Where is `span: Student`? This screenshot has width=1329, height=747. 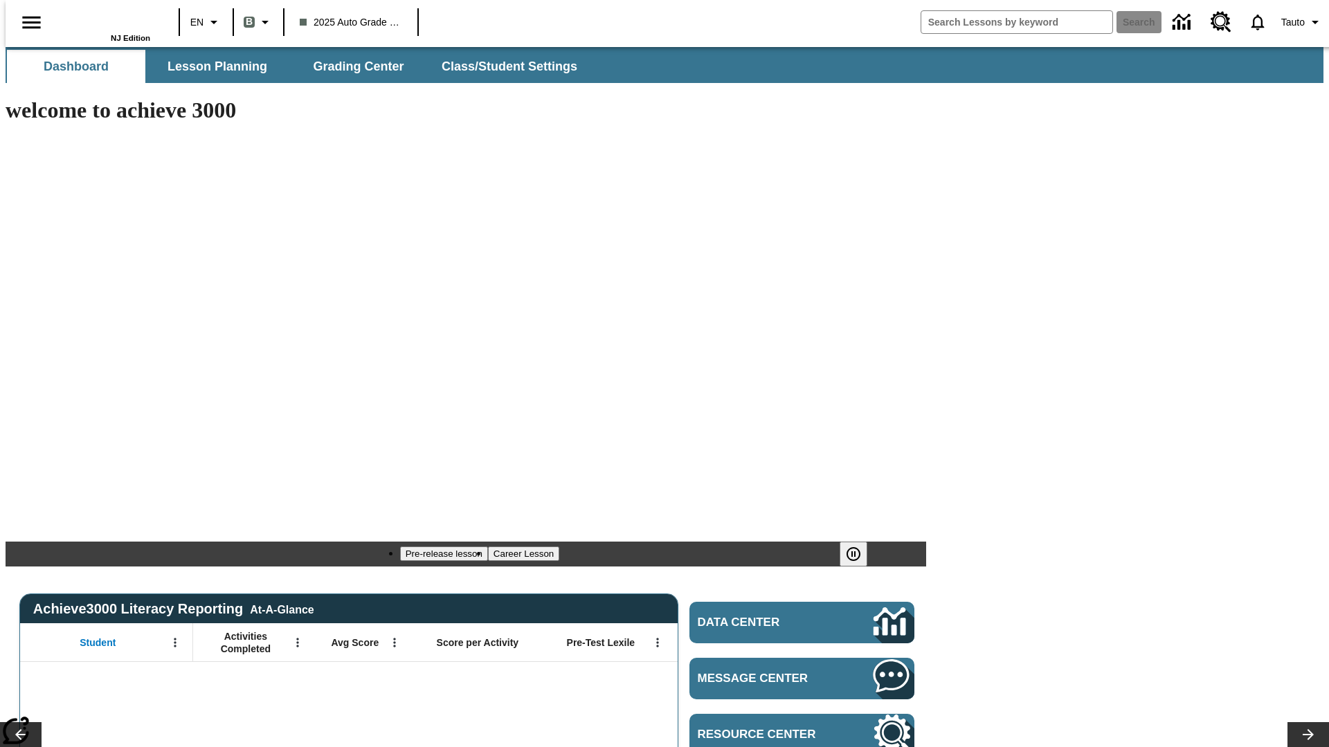
span: Student is located at coordinates (98, 643).